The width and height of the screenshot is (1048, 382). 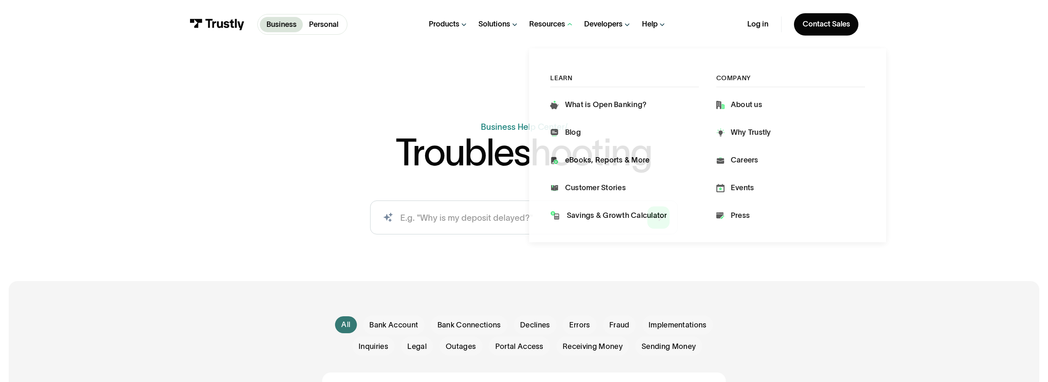 What do you see at coordinates (598, 105) in the screenshot?
I see `a: What is Open Banking?` at bounding box center [598, 105].